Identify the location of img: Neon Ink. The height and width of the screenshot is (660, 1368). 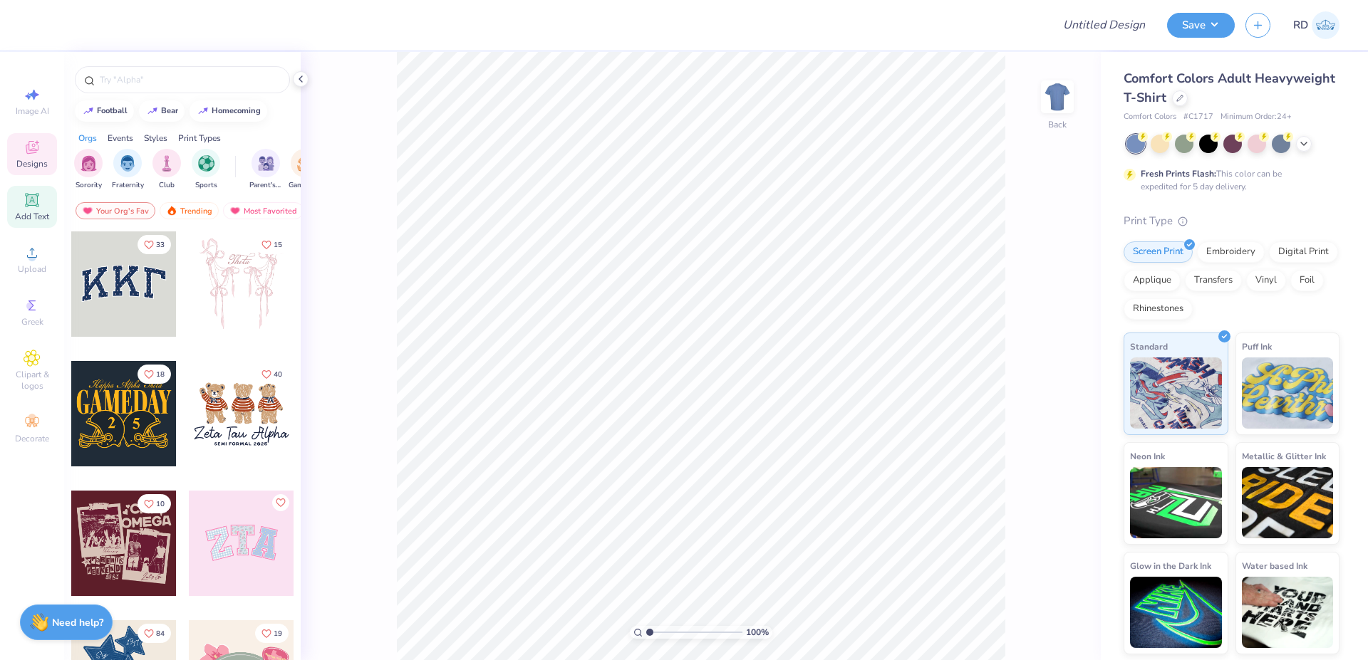
(1176, 503).